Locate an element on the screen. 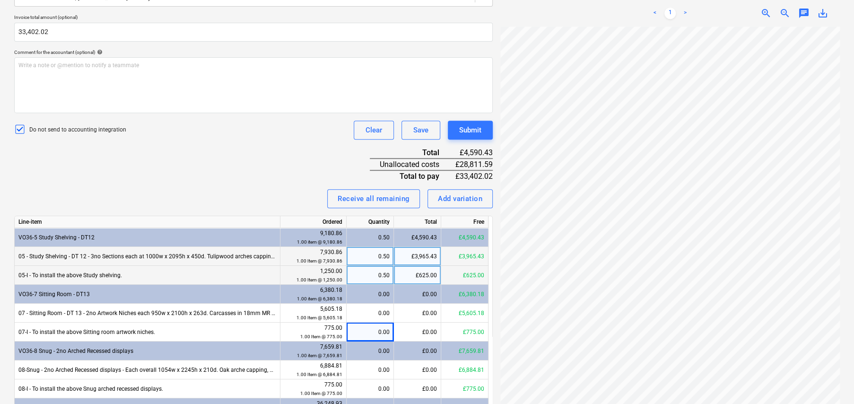 The image size is (854, 404). div: Quantity is located at coordinates (370, 222).